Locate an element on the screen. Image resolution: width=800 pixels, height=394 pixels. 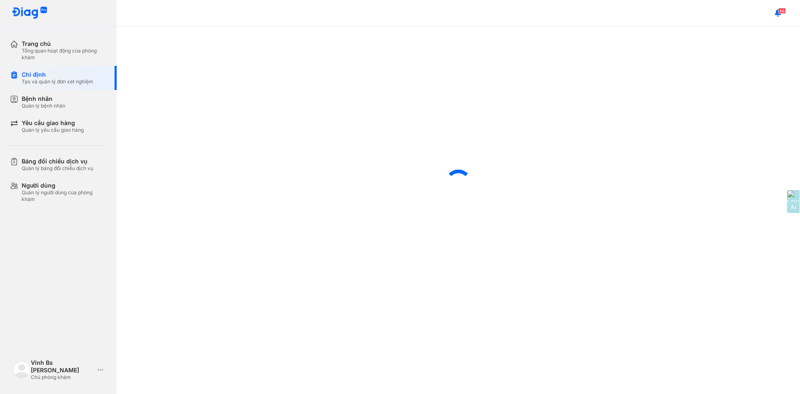
div: Chủ phòng khám is located at coordinates (62, 377).